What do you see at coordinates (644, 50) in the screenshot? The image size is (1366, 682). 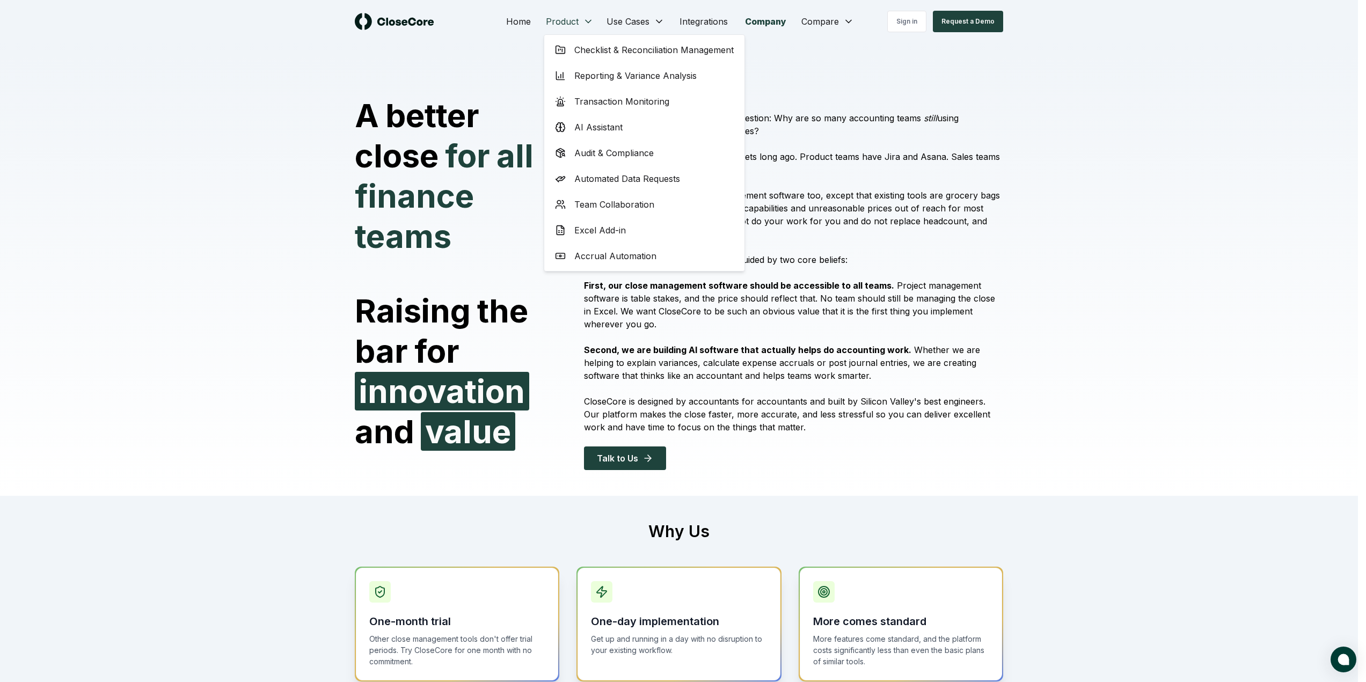 I see `a: Checklist & Reconciliation Management` at bounding box center [644, 50].